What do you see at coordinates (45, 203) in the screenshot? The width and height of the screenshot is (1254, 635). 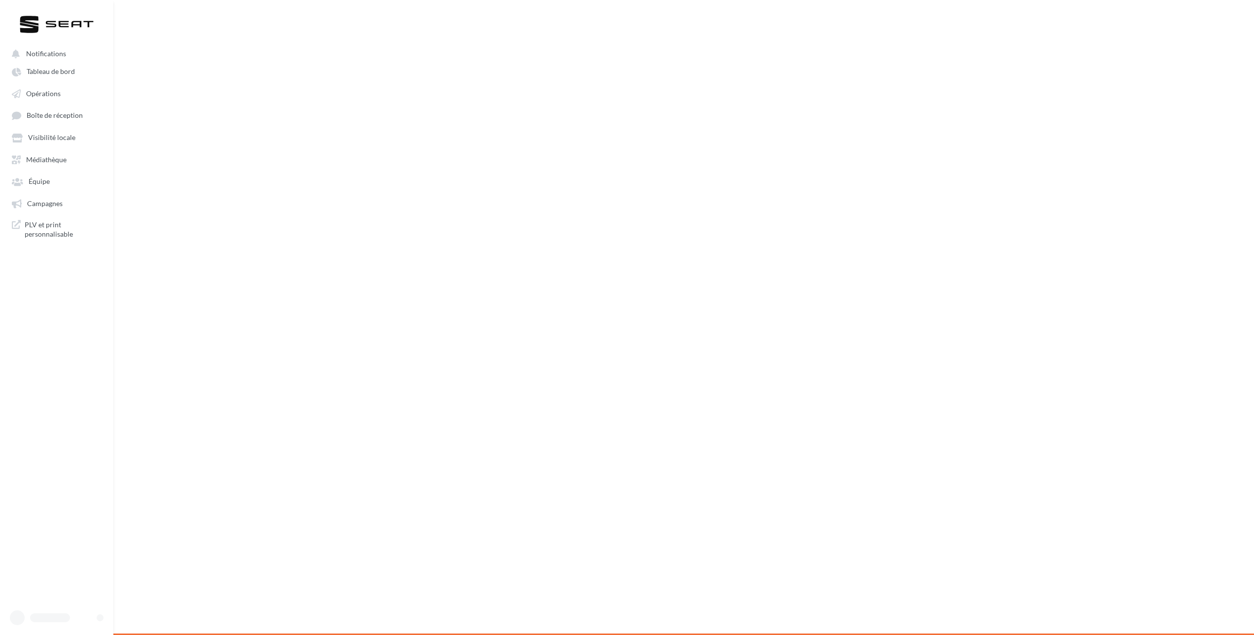 I see `span: Campagnes` at bounding box center [45, 203].